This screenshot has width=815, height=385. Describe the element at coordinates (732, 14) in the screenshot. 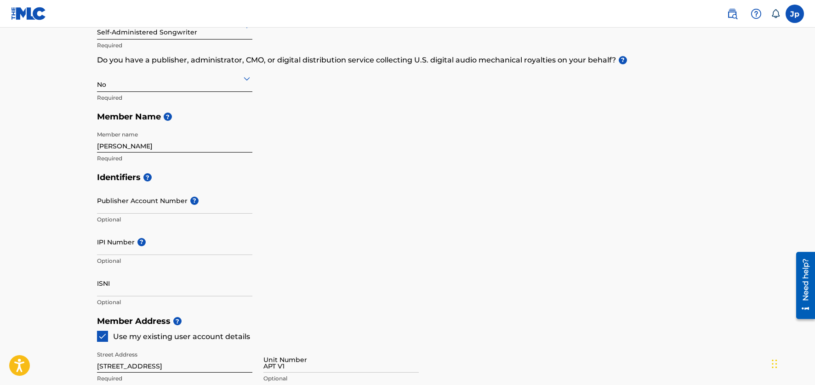

I see `img: search` at that location.